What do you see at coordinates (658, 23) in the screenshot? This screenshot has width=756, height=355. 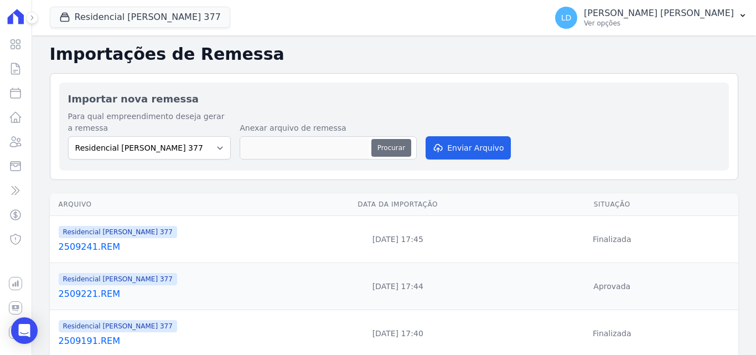 I see `p: Ver opções` at bounding box center [658, 23].